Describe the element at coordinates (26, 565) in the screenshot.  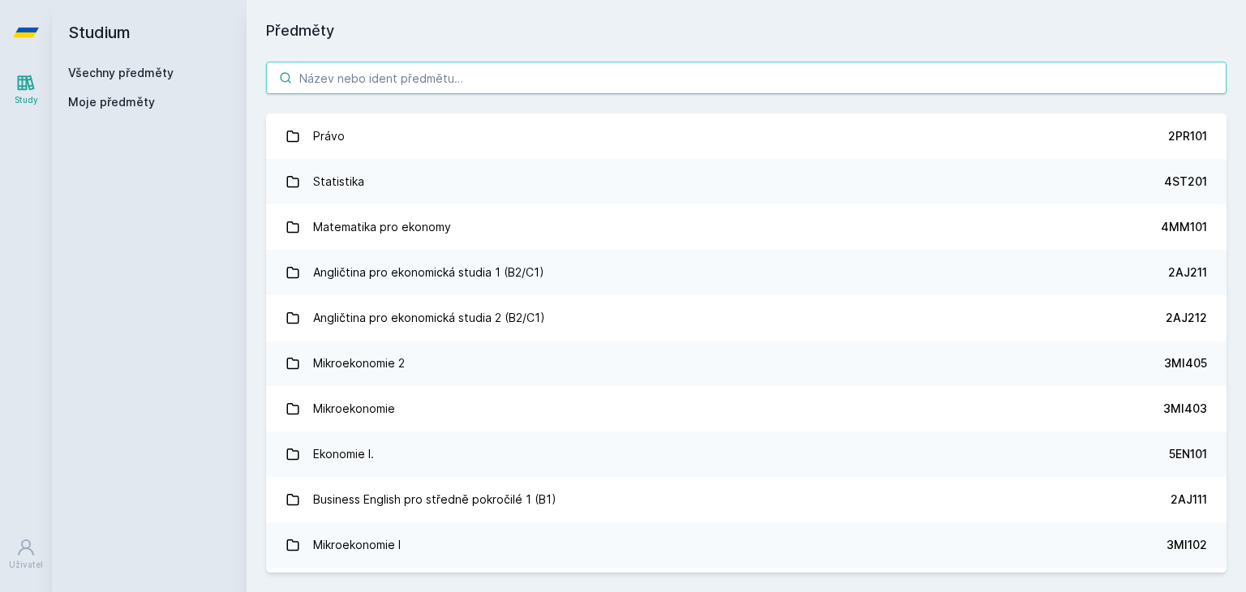
I see `div: Uživatel` at that location.